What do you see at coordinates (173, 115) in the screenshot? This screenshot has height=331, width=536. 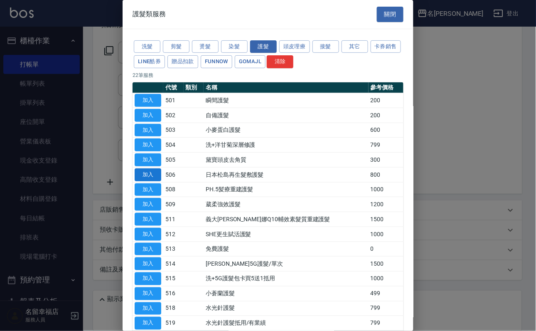 I see `td: 502` at bounding box center [173, 115].